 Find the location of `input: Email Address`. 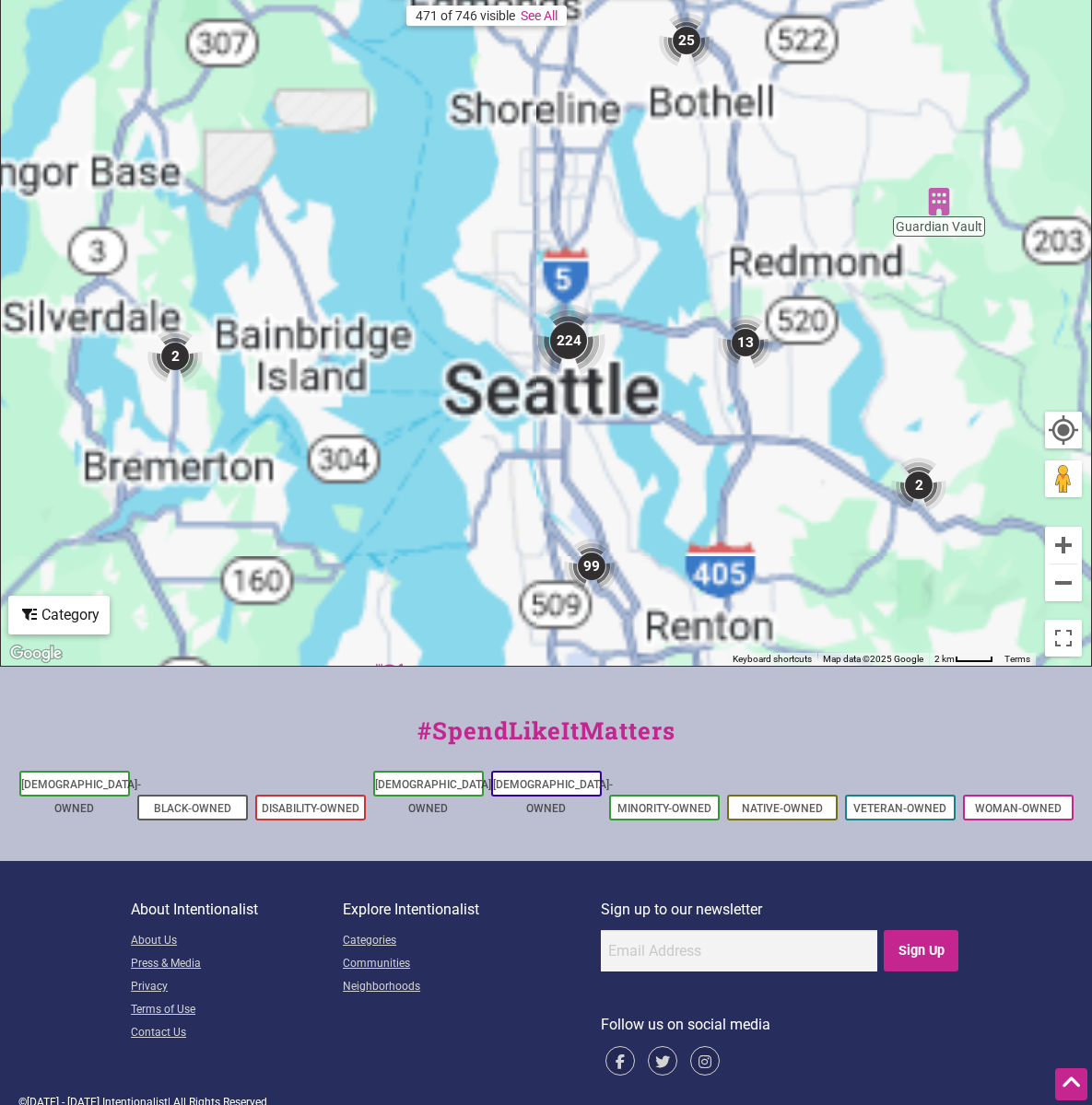

input: Email Address is located at coordinates (739, 950).